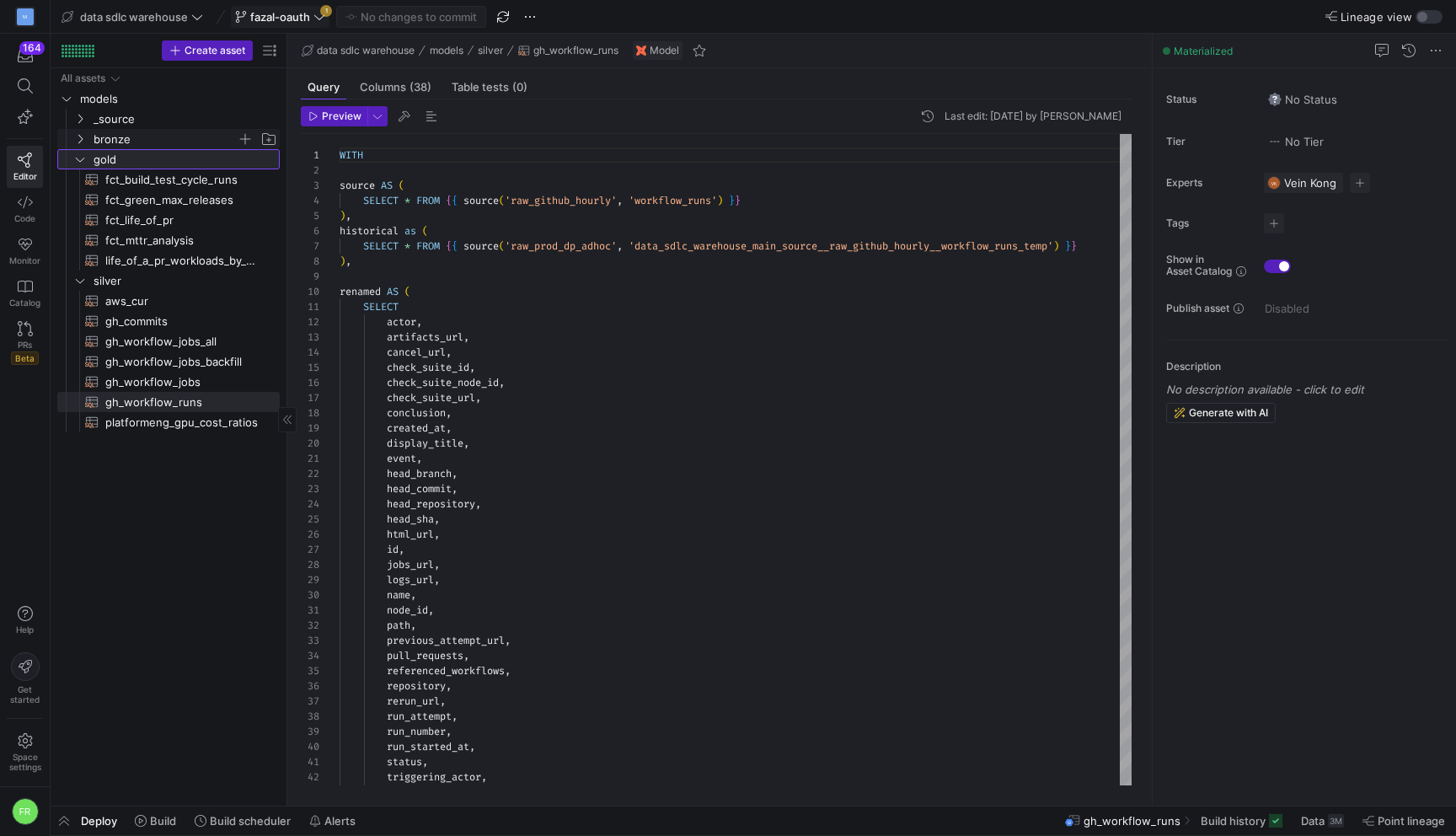  Describe the element at coordinates (207, 51) in the screenshot. I see `button: Create asset` at that location.